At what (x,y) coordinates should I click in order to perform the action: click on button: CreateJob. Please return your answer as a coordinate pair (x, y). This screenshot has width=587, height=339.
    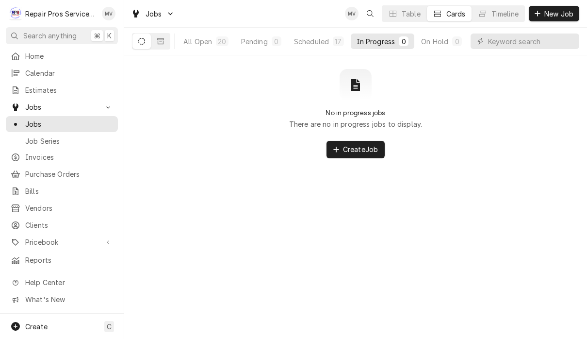
    Looking at the image, I should click on (356, 149).